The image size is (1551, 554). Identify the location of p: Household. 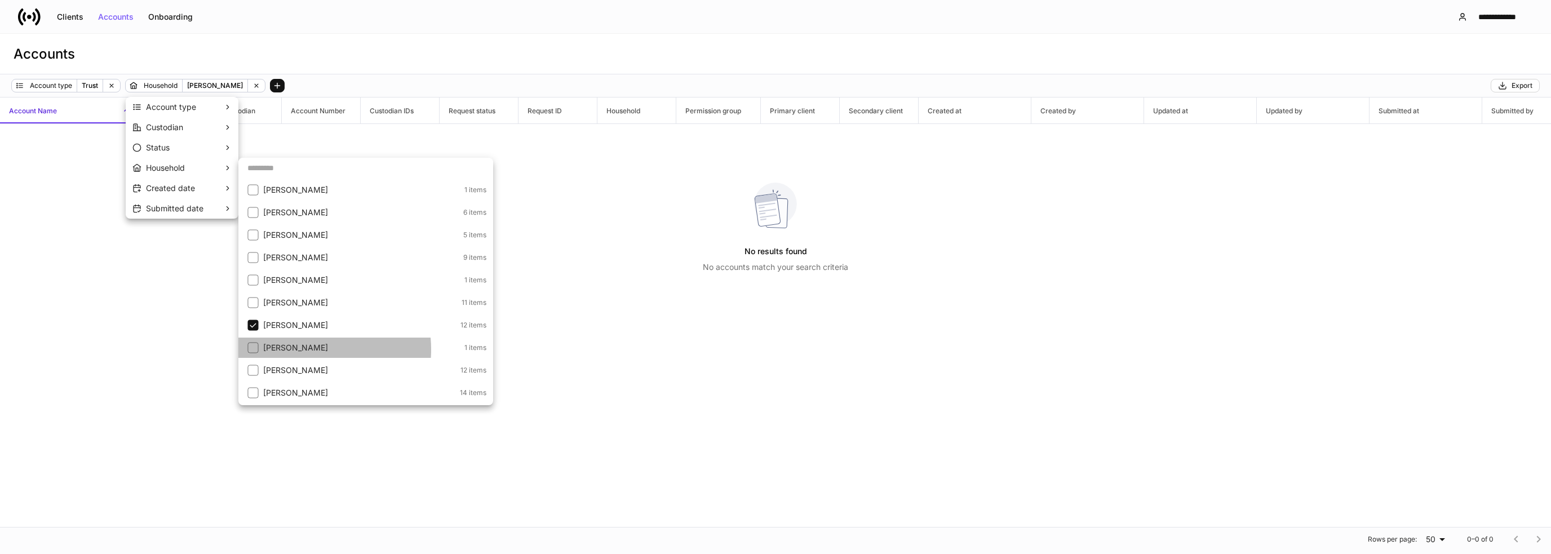
(165, 168).